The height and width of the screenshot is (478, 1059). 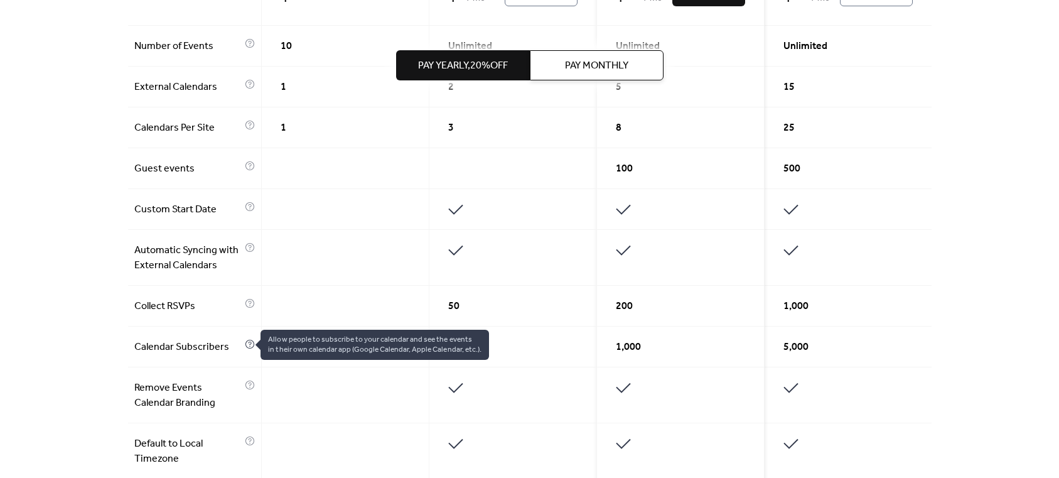 I want to click on span: Guest events, so click(x=188, y=169).